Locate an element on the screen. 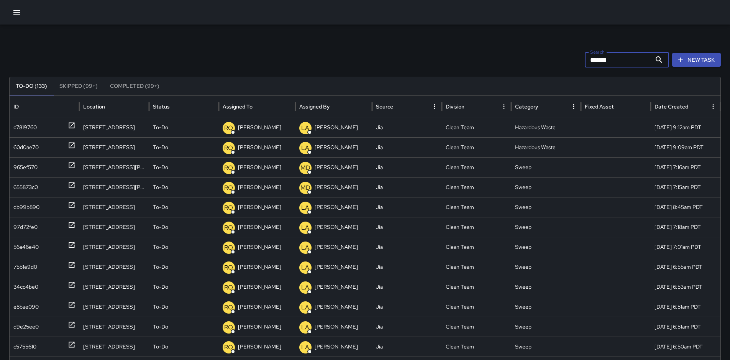 This screenshot has height=360, width=730. div: 345 Franklin Street is located at coordinates (114, 247).